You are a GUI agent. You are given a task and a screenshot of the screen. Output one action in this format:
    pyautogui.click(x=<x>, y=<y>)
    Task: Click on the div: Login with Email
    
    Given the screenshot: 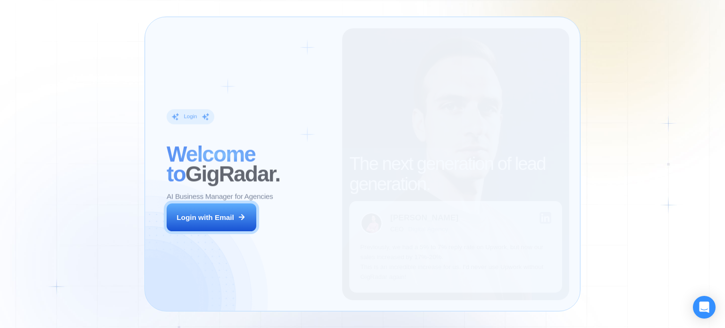 What is the action you would take?
    pyautogui.click(x=205, y=217)
    